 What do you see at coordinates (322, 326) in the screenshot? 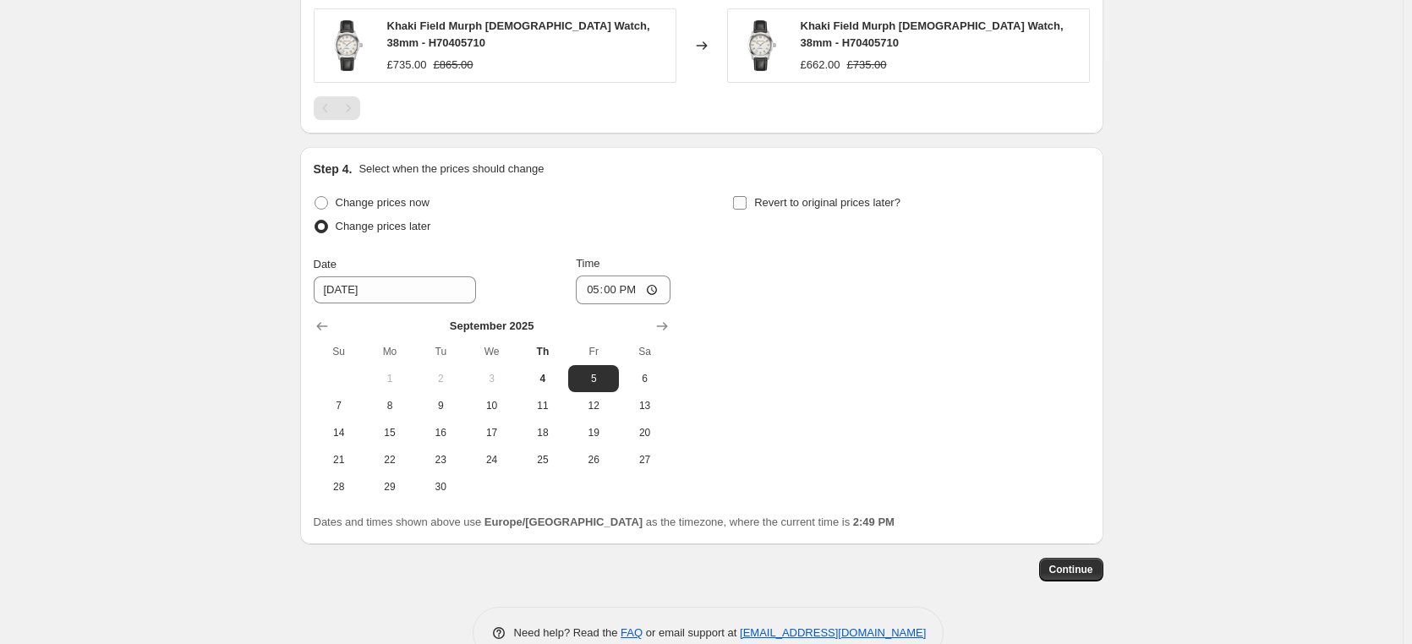
I see `button: Show previous month, August 2025` at bounding box center [322, 326].